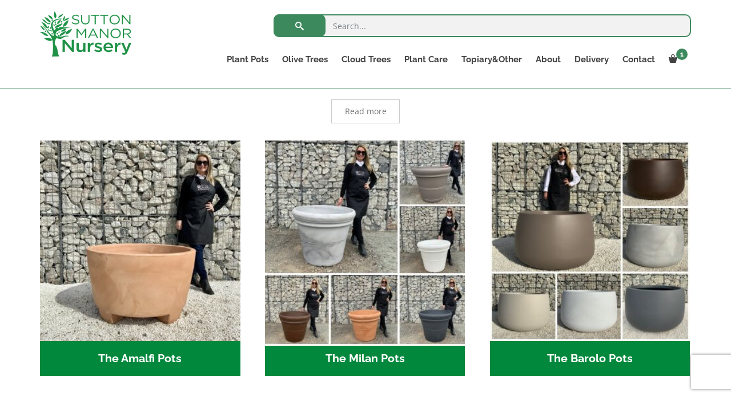  What do you see at coordinates (590, 240) in the screenshot?
I see `img: The Barolo Pots` at bounding box center [590, 240].